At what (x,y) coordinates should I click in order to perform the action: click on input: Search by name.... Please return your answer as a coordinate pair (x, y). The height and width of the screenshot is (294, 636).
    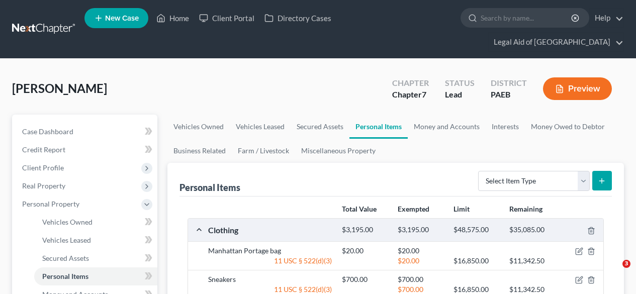
    Looking at the image, I should click on (527, 18).